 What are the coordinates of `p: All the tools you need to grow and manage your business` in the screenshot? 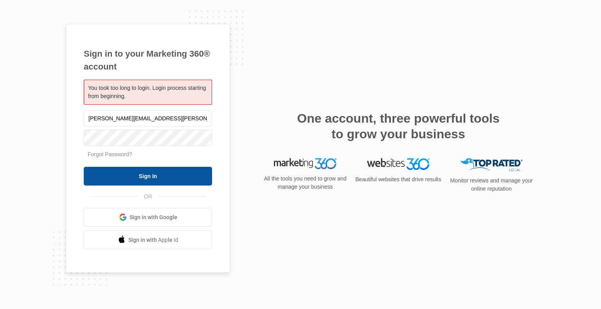 It's located at (305, 183).